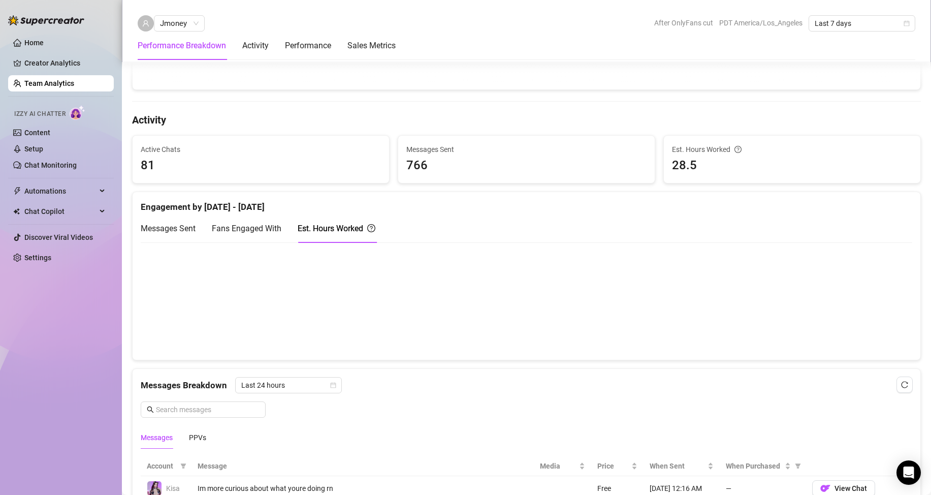 The width and height of the screenshot is (931, 495). I want to click on span: 81, so click(261, 166).